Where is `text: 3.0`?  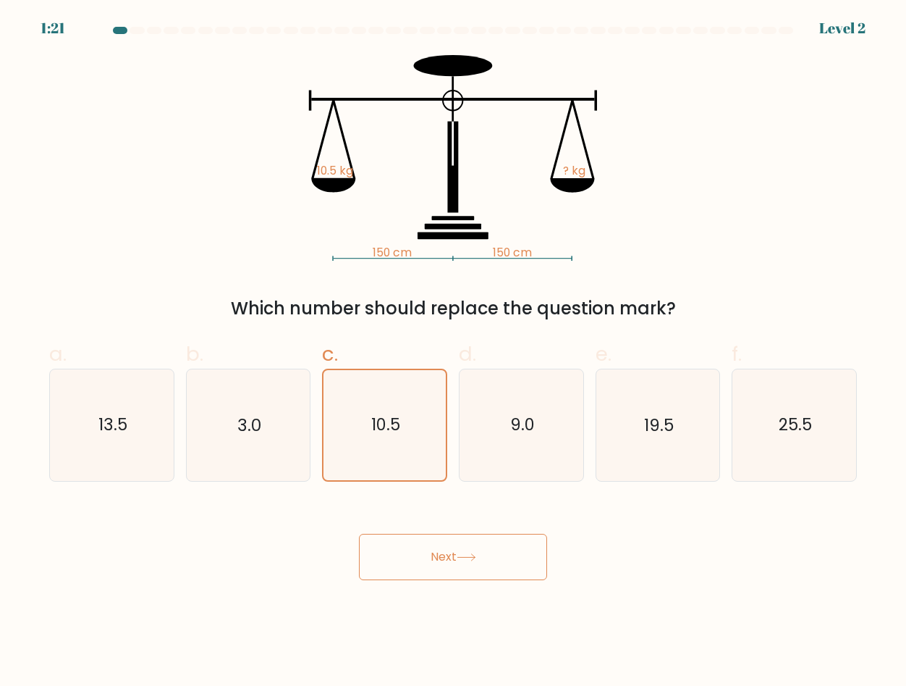 text: 3.0 is located at coordinates (249, 425).